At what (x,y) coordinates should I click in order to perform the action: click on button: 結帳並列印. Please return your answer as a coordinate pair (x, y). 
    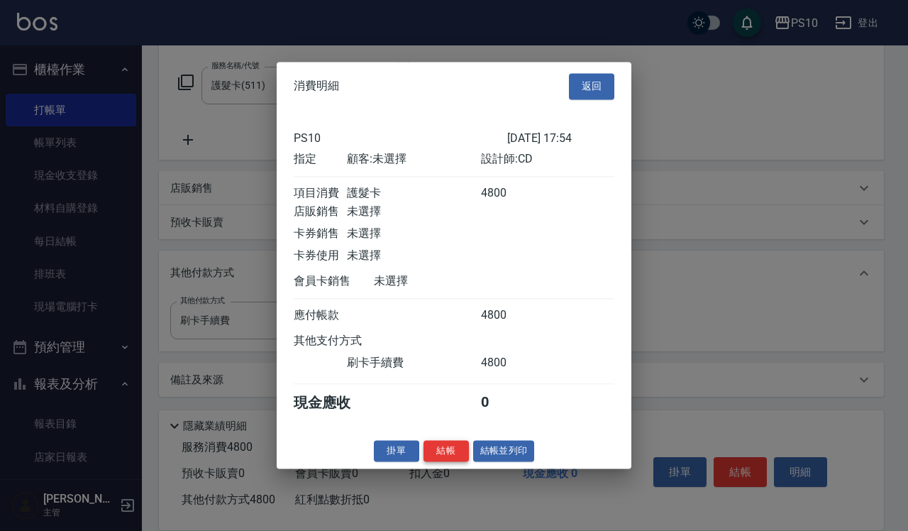
    Looking at the image, I should click on (504, 451).